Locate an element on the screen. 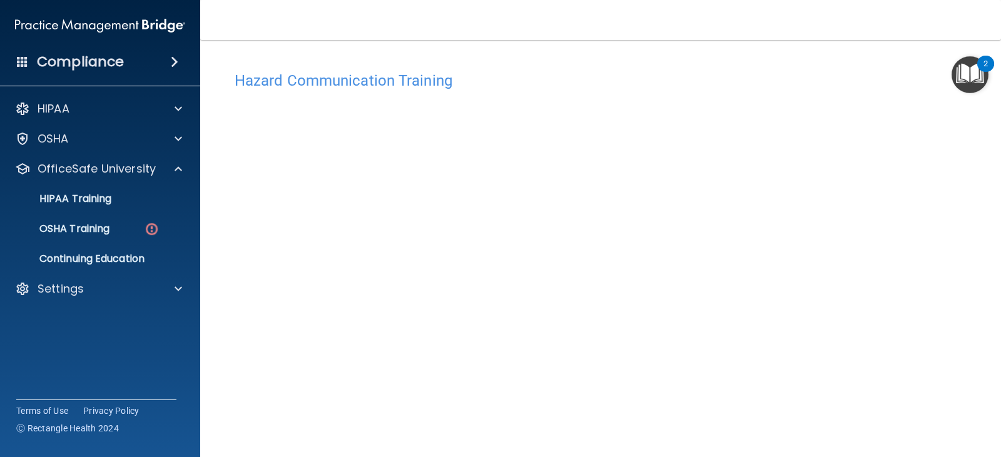 This screenshot has width=1001, height=457. a: OfficeSafe University is located at coordinates (98, 169).